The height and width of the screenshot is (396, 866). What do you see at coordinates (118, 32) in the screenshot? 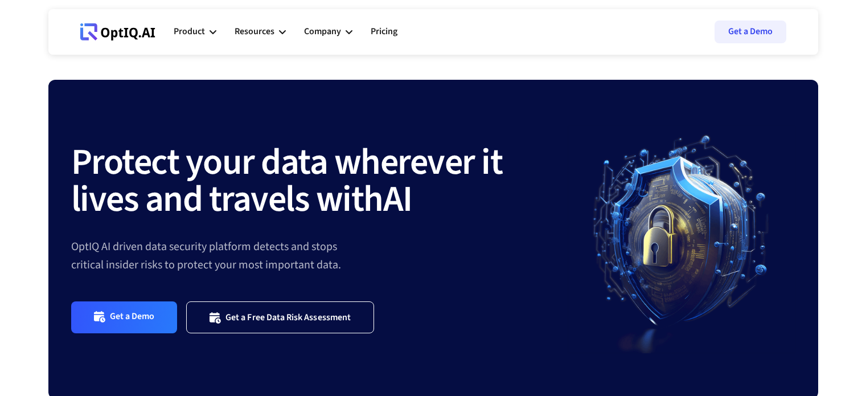
I see `a: Webflow Homepage` at bounding box center [118, 32].